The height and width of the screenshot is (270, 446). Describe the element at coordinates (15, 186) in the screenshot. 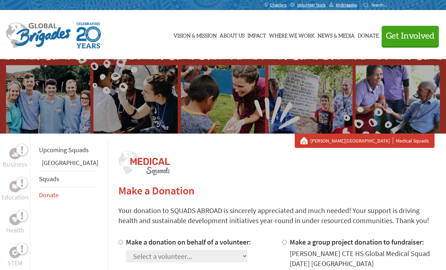

I see `img: Education` at that location.